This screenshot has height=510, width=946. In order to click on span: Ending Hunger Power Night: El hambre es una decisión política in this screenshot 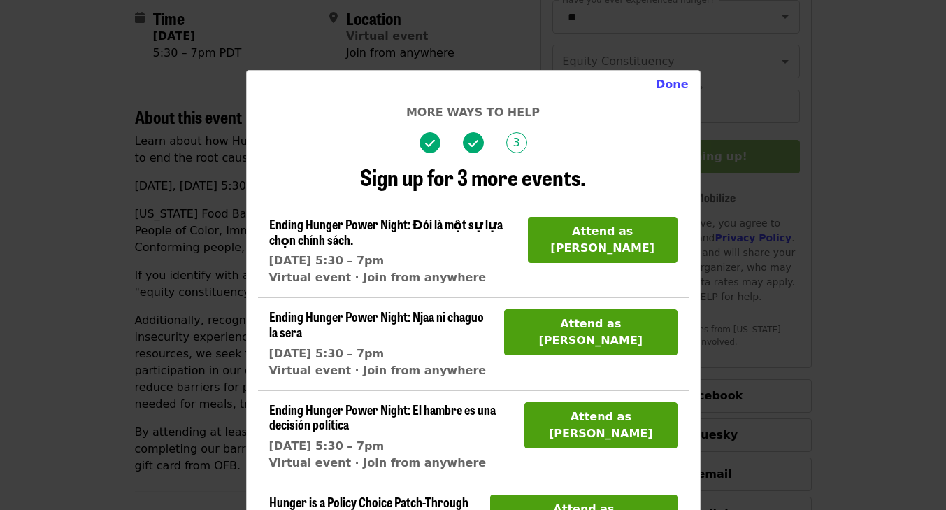, I will do `click(383, 417)`.